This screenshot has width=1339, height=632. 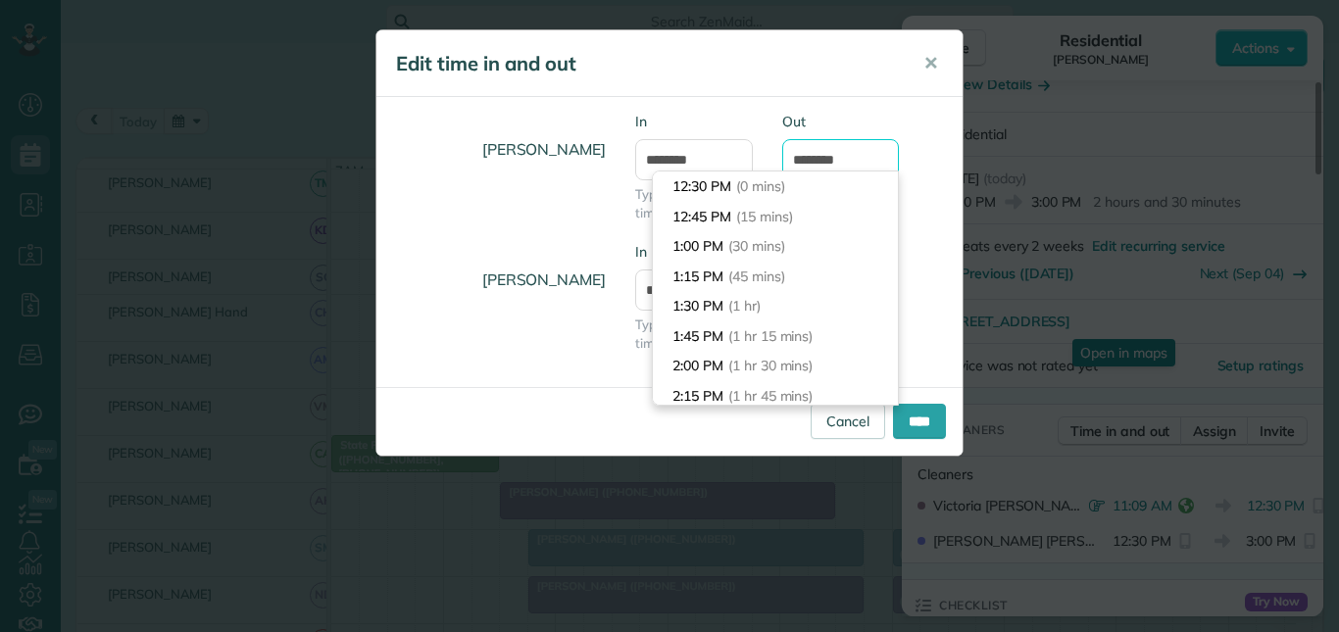 What do you see at coordinates (775, 246) in the screenshot?
I see `li: 1:00 PM` at bounding box center [775, 246].